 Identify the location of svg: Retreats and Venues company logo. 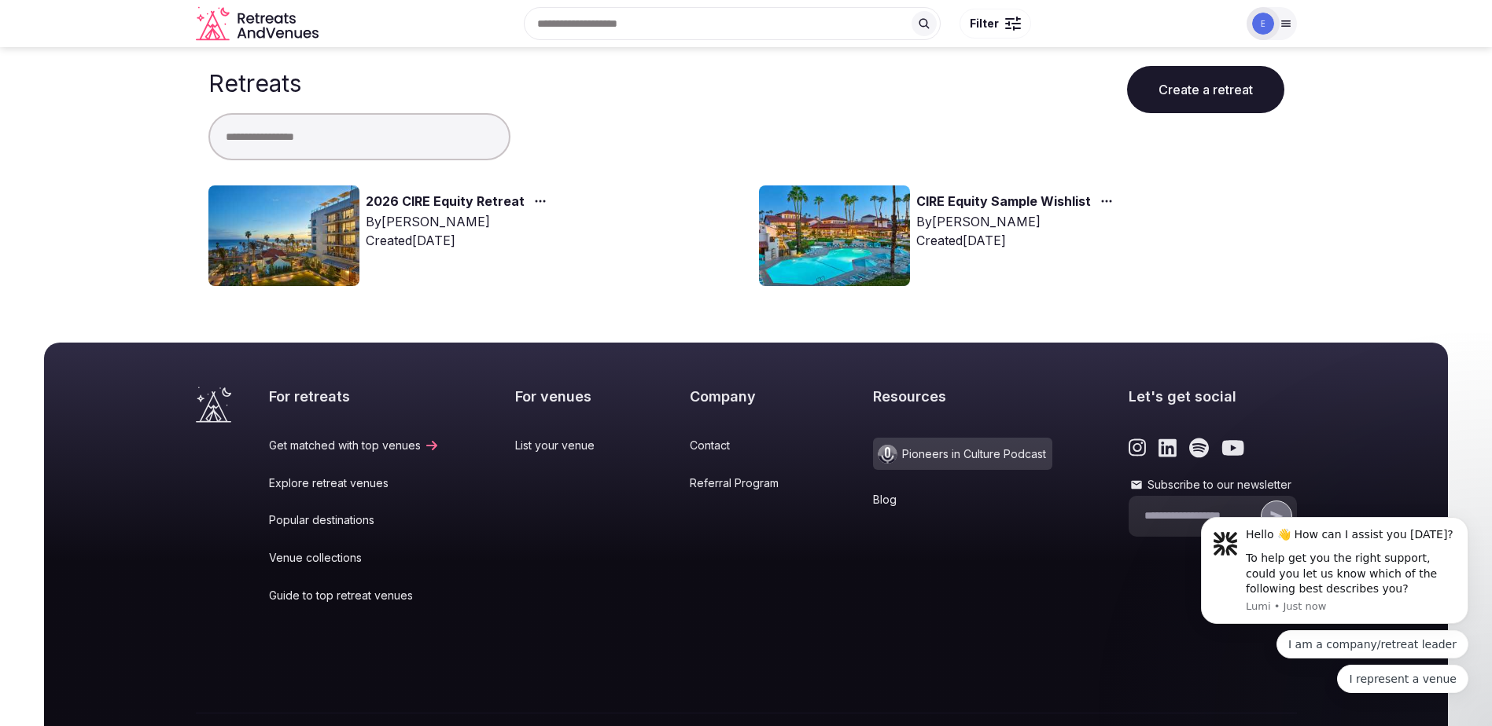
(259, 24).